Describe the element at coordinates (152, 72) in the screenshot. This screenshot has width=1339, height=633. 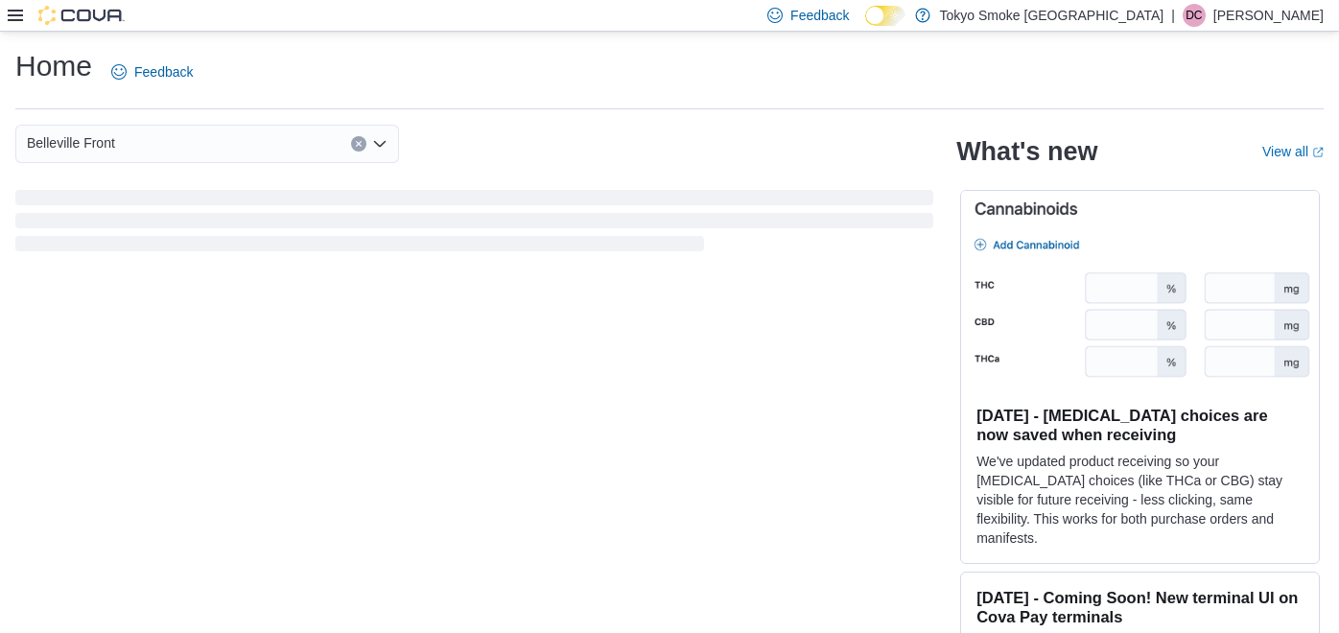
I see `a: Feedback` at that location.